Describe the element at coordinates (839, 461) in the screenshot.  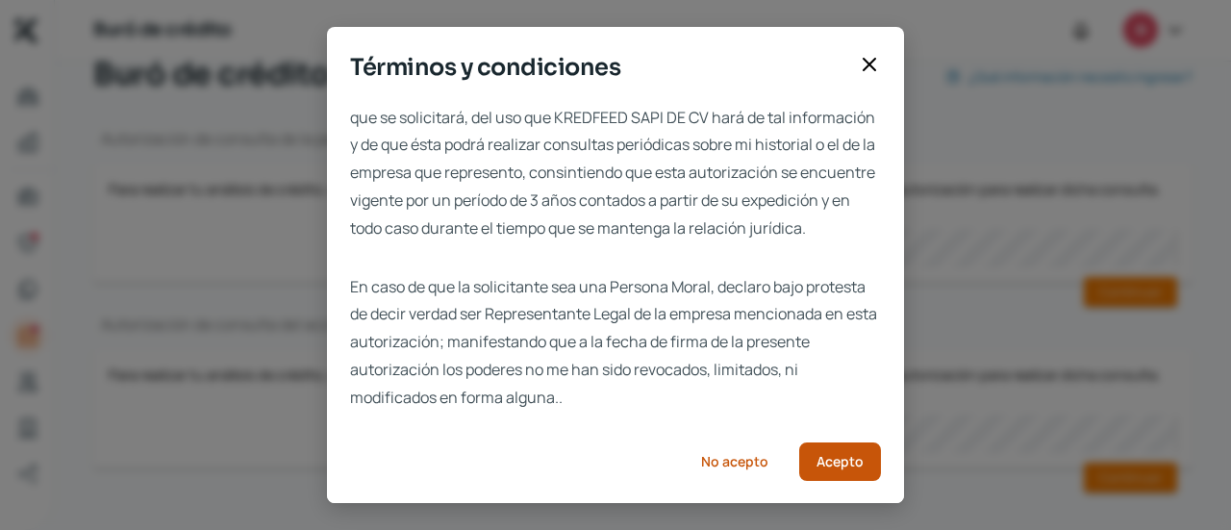
I see `span: Acepto` at that location.